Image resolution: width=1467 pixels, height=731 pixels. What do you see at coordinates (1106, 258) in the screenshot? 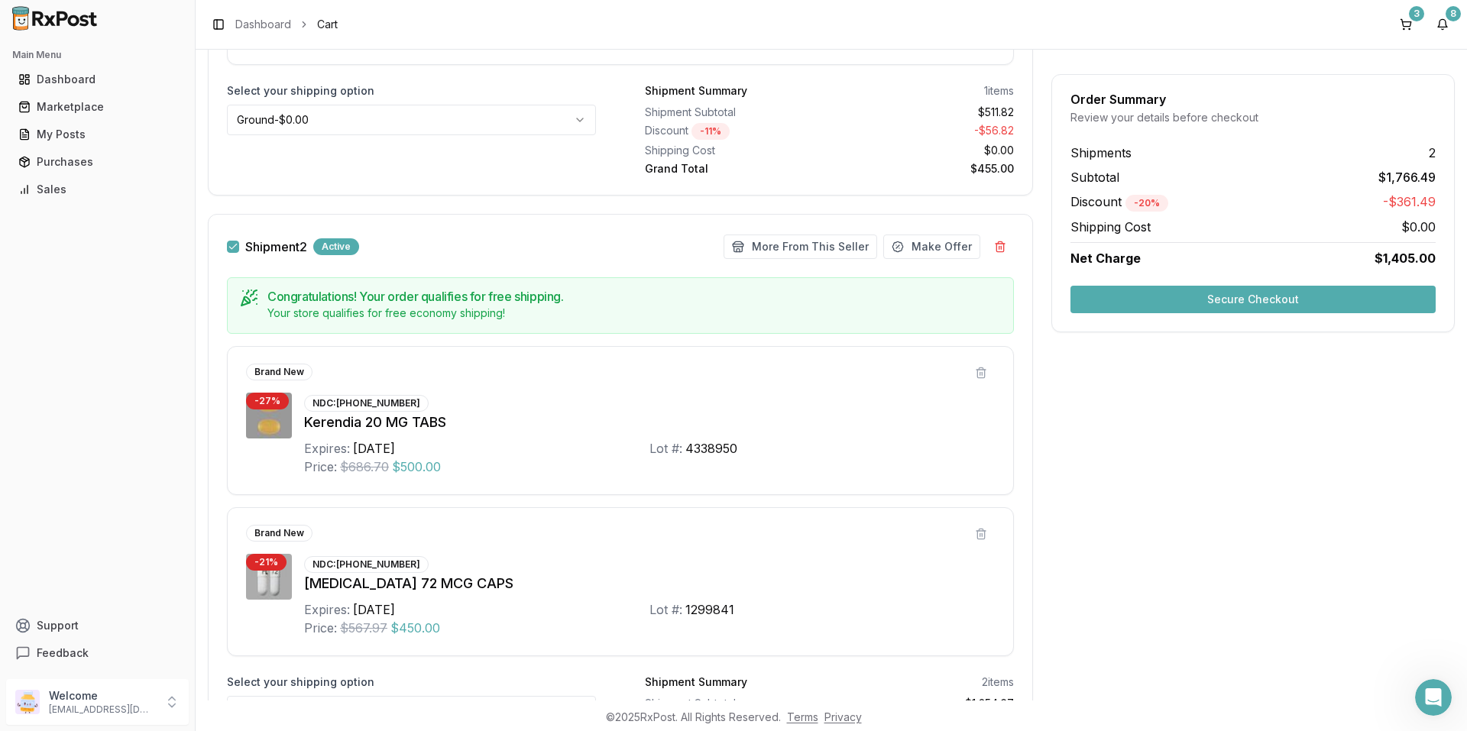
I see `span: Net Charge` at bounding box center [1106, 258].